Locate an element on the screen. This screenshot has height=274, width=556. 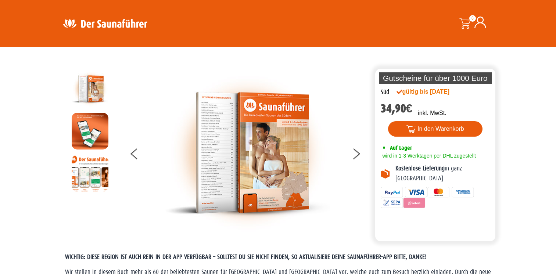
b: Kostenlose Lieferung is located at coordinates (420, 168).